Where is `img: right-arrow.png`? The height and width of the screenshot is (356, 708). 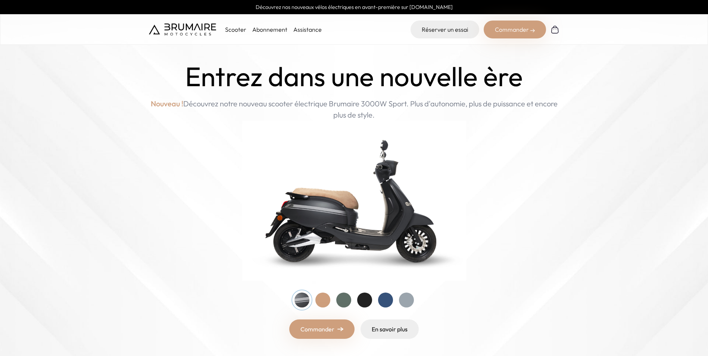
img: right-arrow.png is located at coordinates (340, 329).